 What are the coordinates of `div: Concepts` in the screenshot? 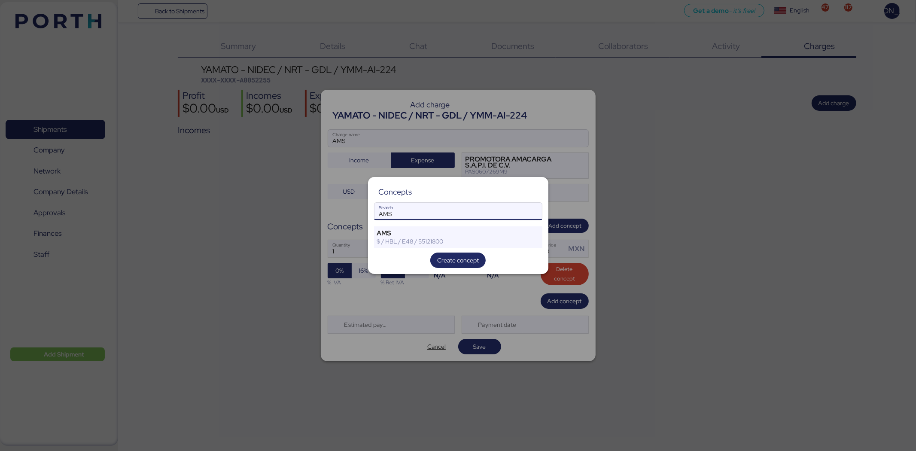 It's located at (395, 192).